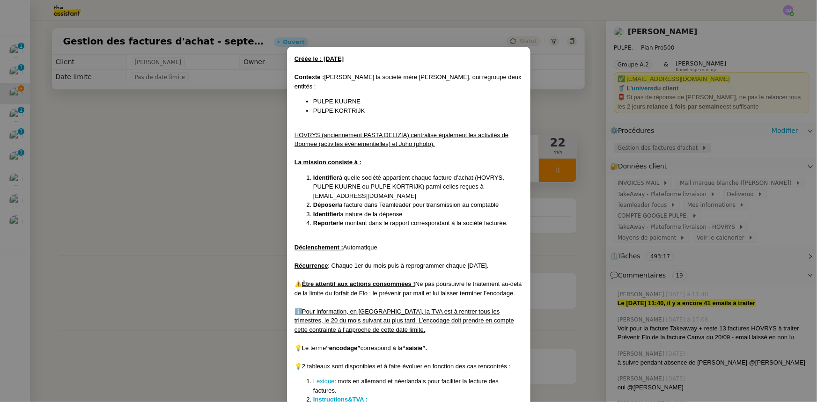  I want to click on a: Lexique, so click(324, 381).